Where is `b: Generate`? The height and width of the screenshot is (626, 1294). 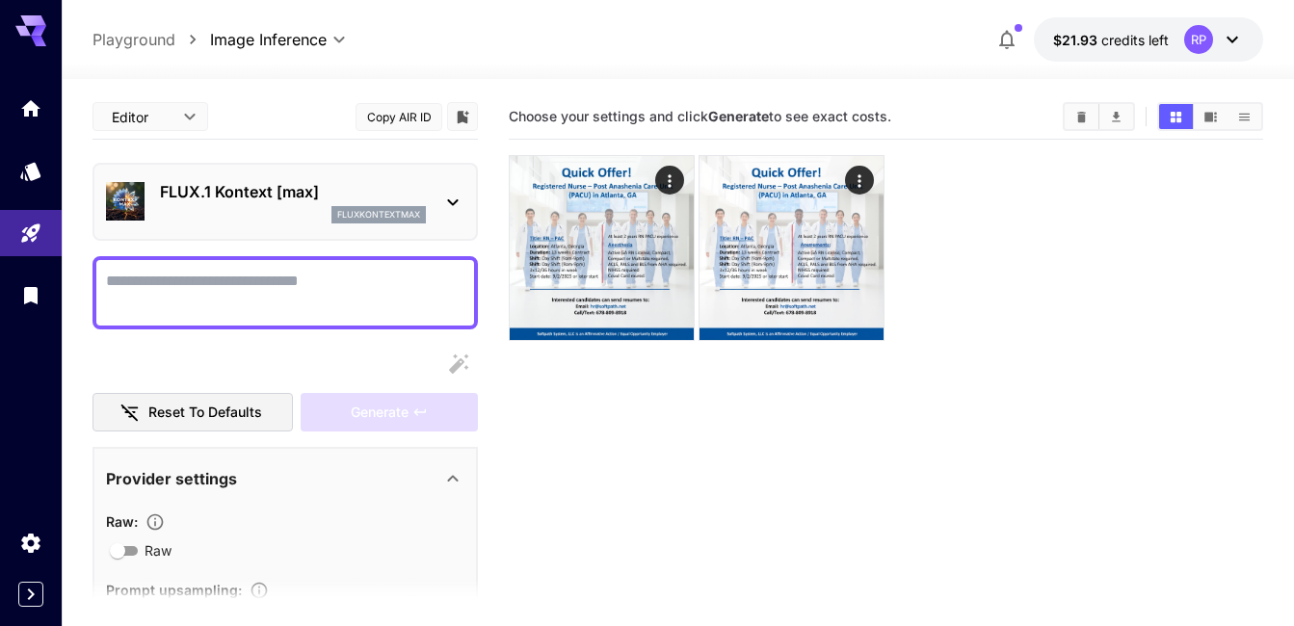 b: Generate is located at coordinates (738, 116).